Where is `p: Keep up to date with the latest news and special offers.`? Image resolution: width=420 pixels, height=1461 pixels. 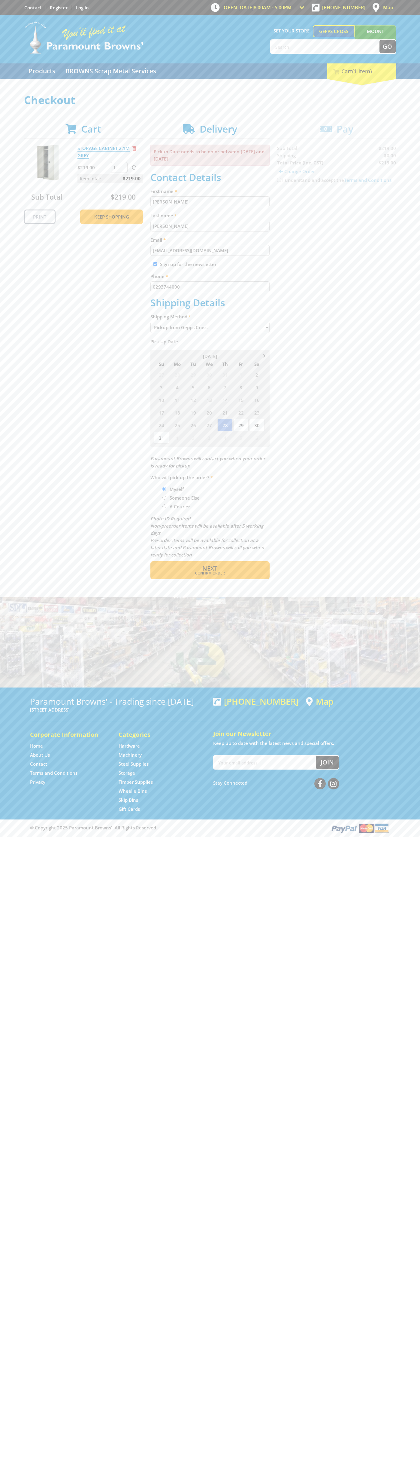 p: Keep up to date with the latest news and special offers. is located at coordinates (302, 743).